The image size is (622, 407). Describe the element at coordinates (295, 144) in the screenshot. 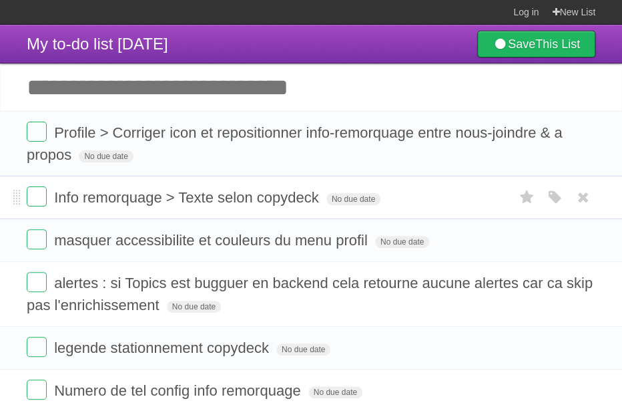

I see `span: Profile > Corriger icon et repositionner info-remorquage entre nous-joindre & a propos` at that location.